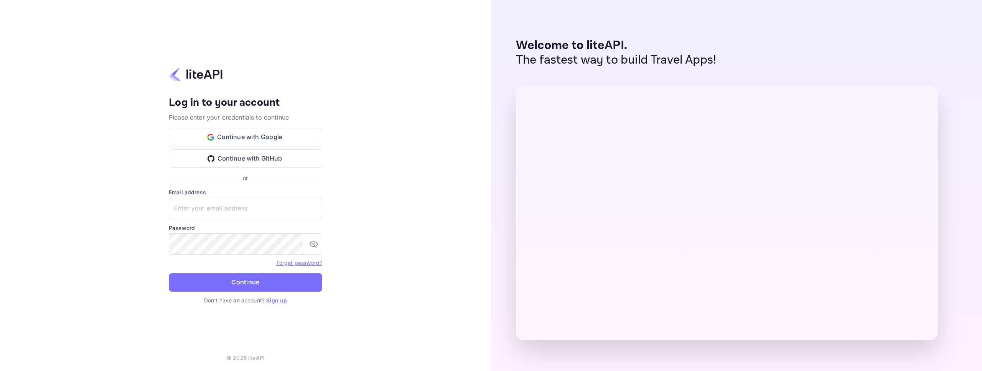 This screenshot has height=371, width=982. What do you see at coordinates (196, 74) in the screenshot?
I see `img: liteapi` at bounding box center [196, 74].